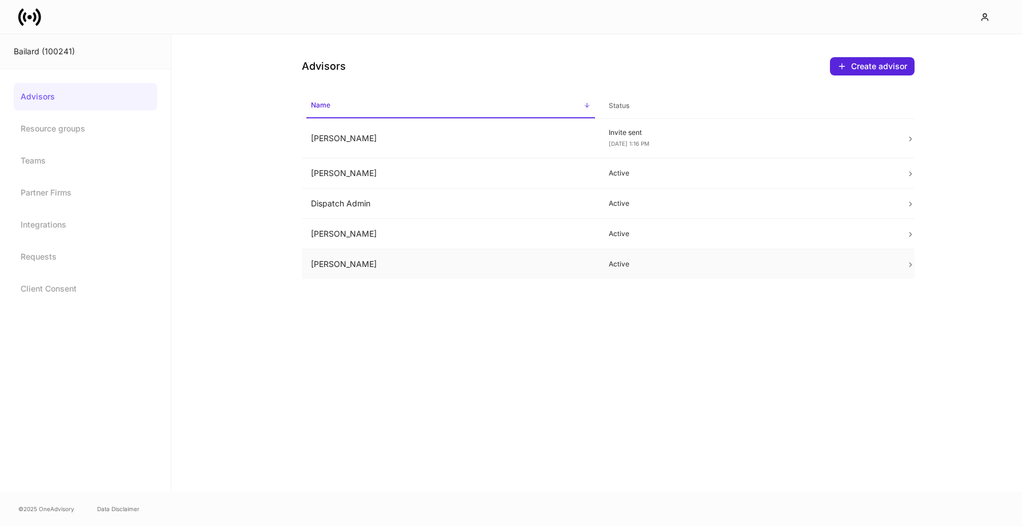 The image size is (1022, 526). What do you see at coordinates (85, 193) in the screenshot?
I see `a: Partner Firms` at bounding box center [85, 193].